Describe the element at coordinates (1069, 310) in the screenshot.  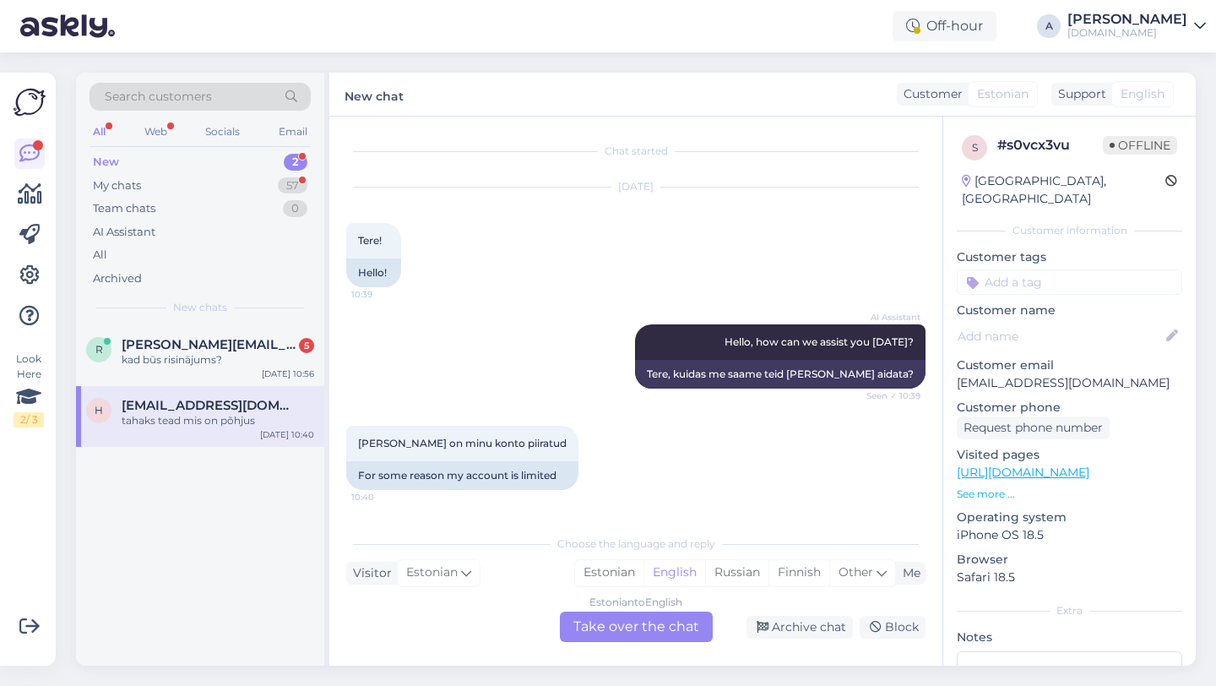
I see `p: Customer name` at that location.